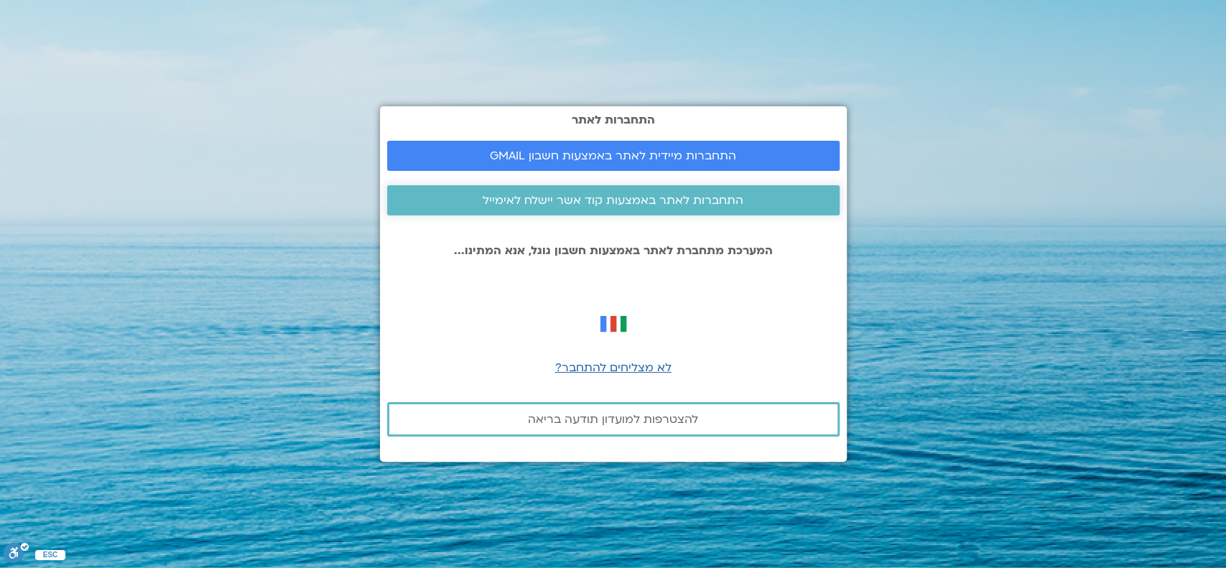  What do you see at coordinates (613, 120) in the screenshot?
I see `h2: התחברות לאתר` at bounding box center [613, 120].